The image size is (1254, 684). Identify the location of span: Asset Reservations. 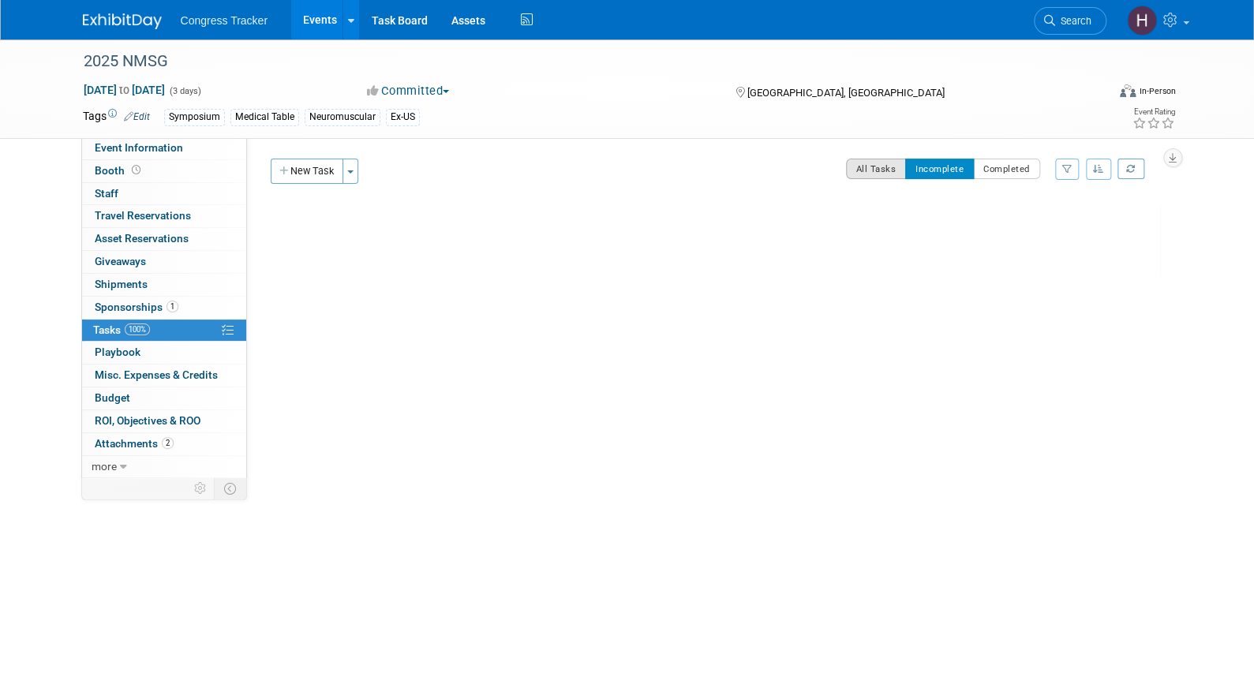
(141, 238).